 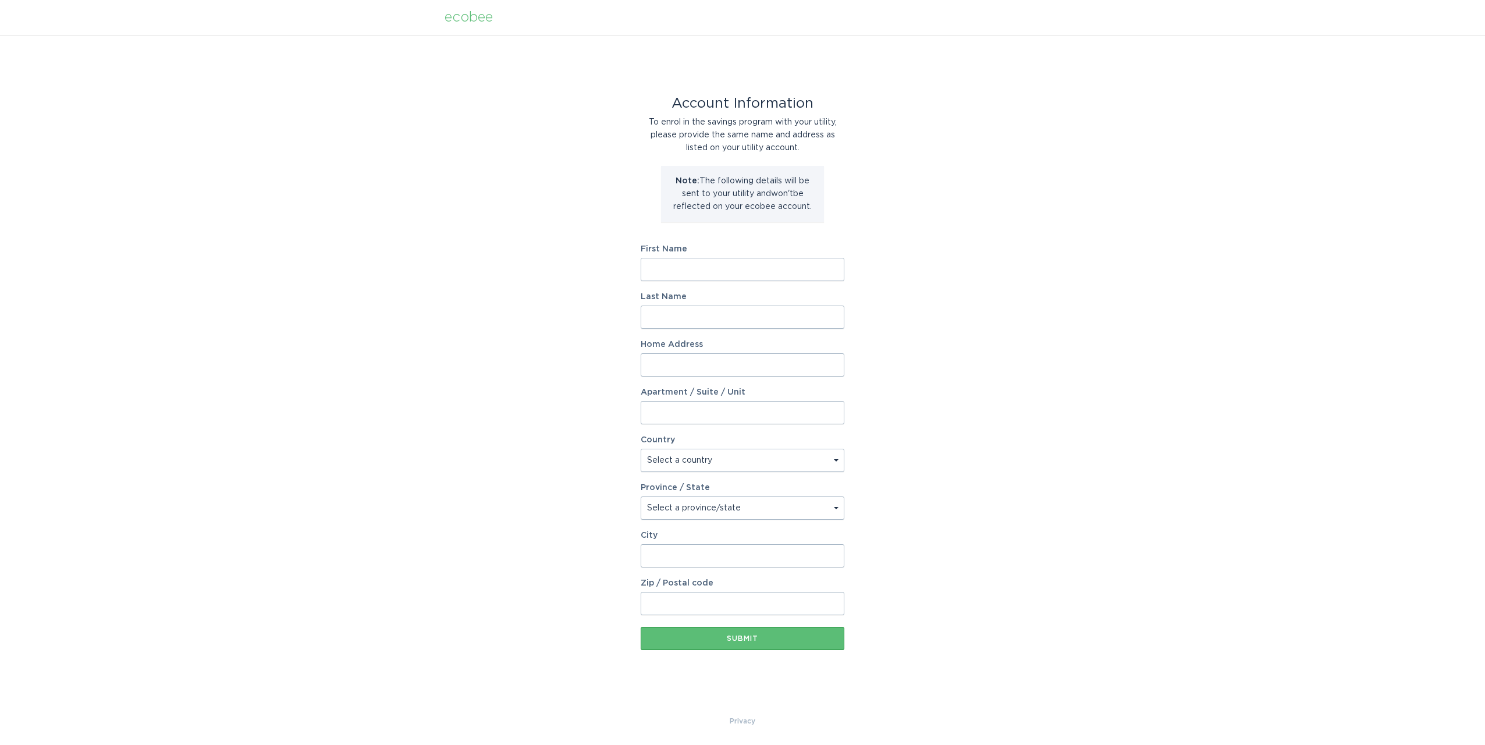 I want to click on p: The following details will be sent to your utility and won't be reflected on your ecobee account., so click(x=743, y=194).